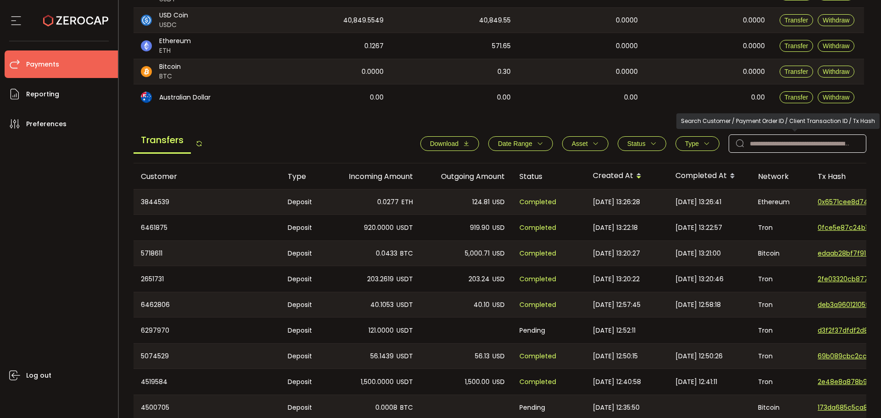 This screenshot has width=881, height=418. I want to click on span: 5,000.71, so click(477, 253).